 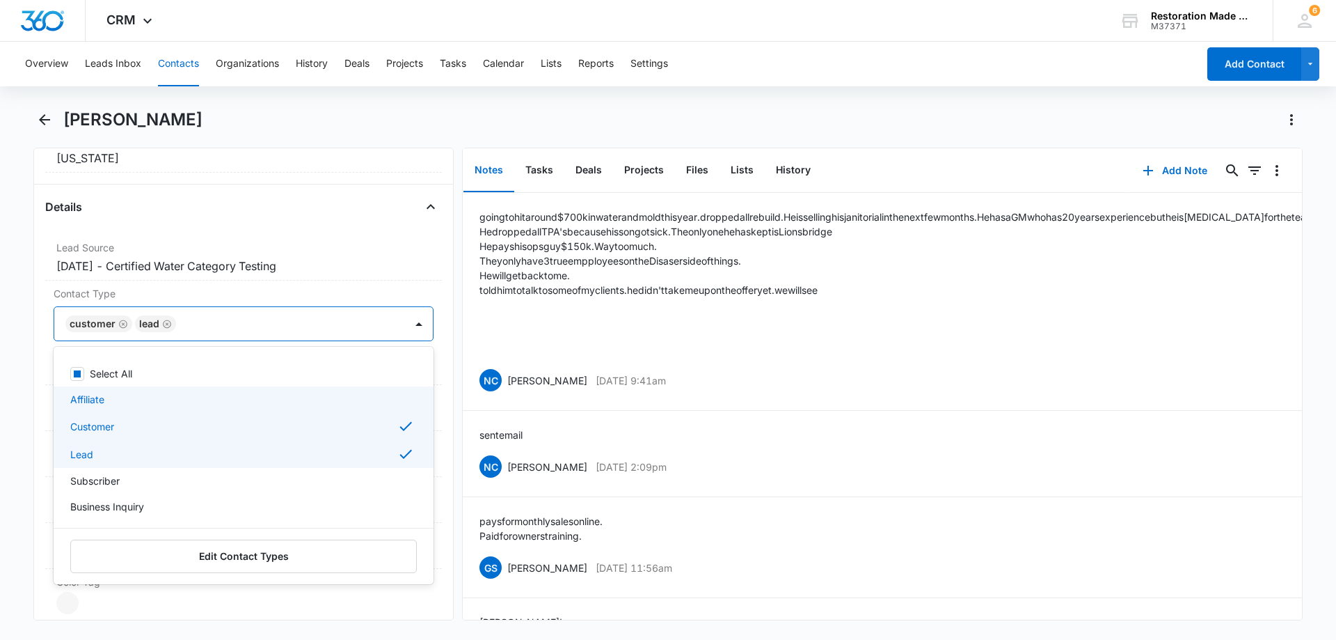 I want to click on span: CRM, so click(x=121, y=19).